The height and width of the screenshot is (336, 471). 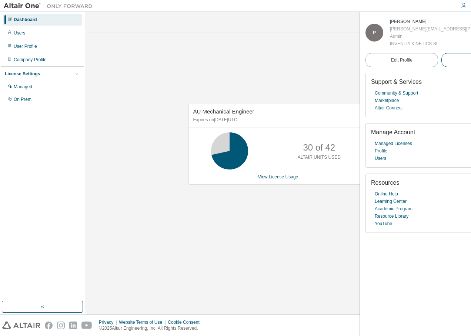 What do you see at coordinates (25, 20) in the screenshot?
I see `div: Dashboard` at bounding box center [25, 20].